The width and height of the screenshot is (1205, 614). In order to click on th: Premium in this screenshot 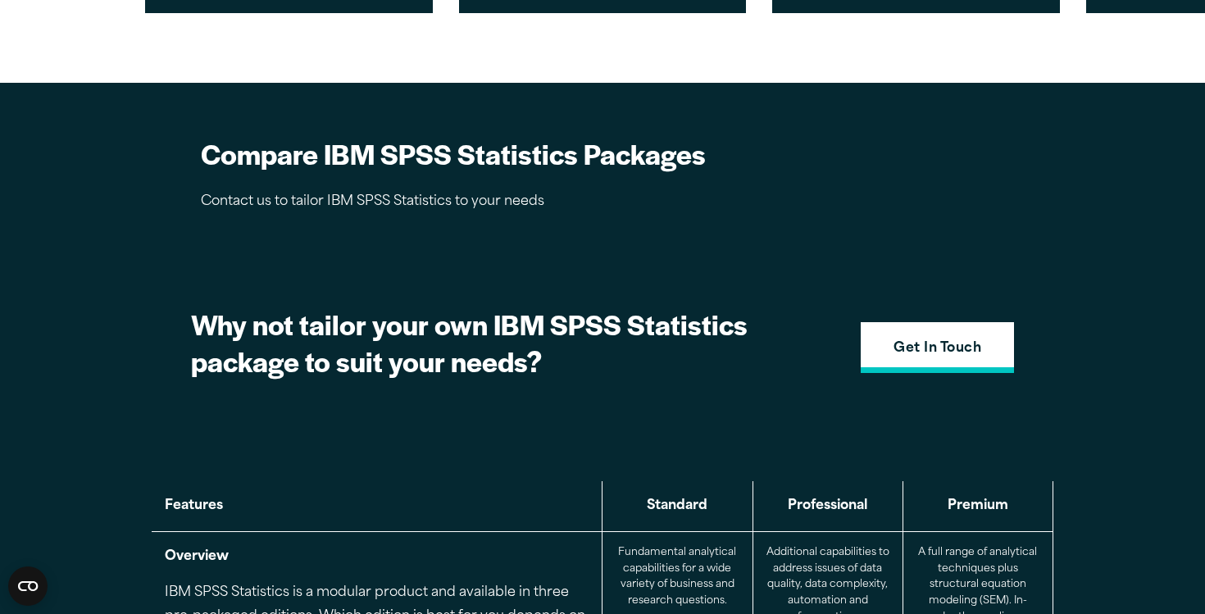, I will do `click(977, 506)`.